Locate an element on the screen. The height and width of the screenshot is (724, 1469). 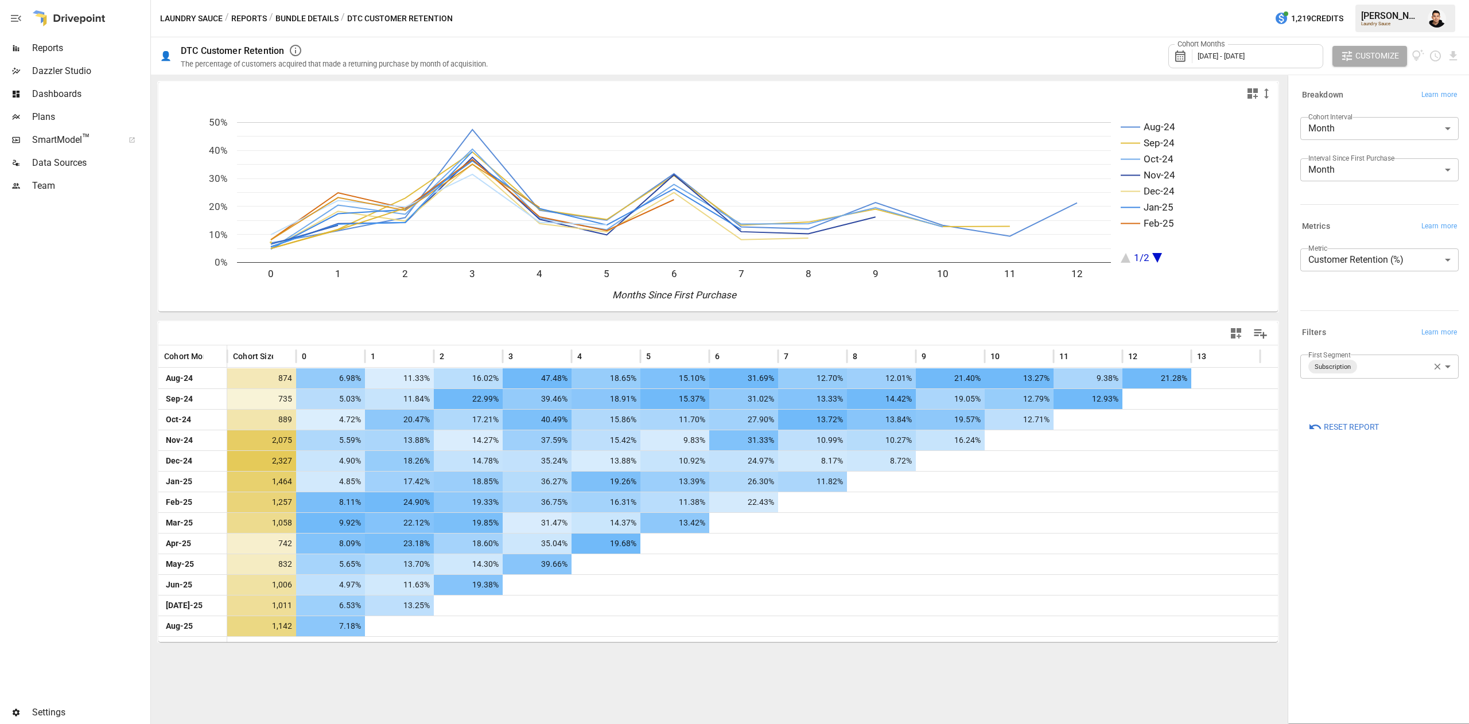
span: 10.99% is located at coordinates (814, 440).